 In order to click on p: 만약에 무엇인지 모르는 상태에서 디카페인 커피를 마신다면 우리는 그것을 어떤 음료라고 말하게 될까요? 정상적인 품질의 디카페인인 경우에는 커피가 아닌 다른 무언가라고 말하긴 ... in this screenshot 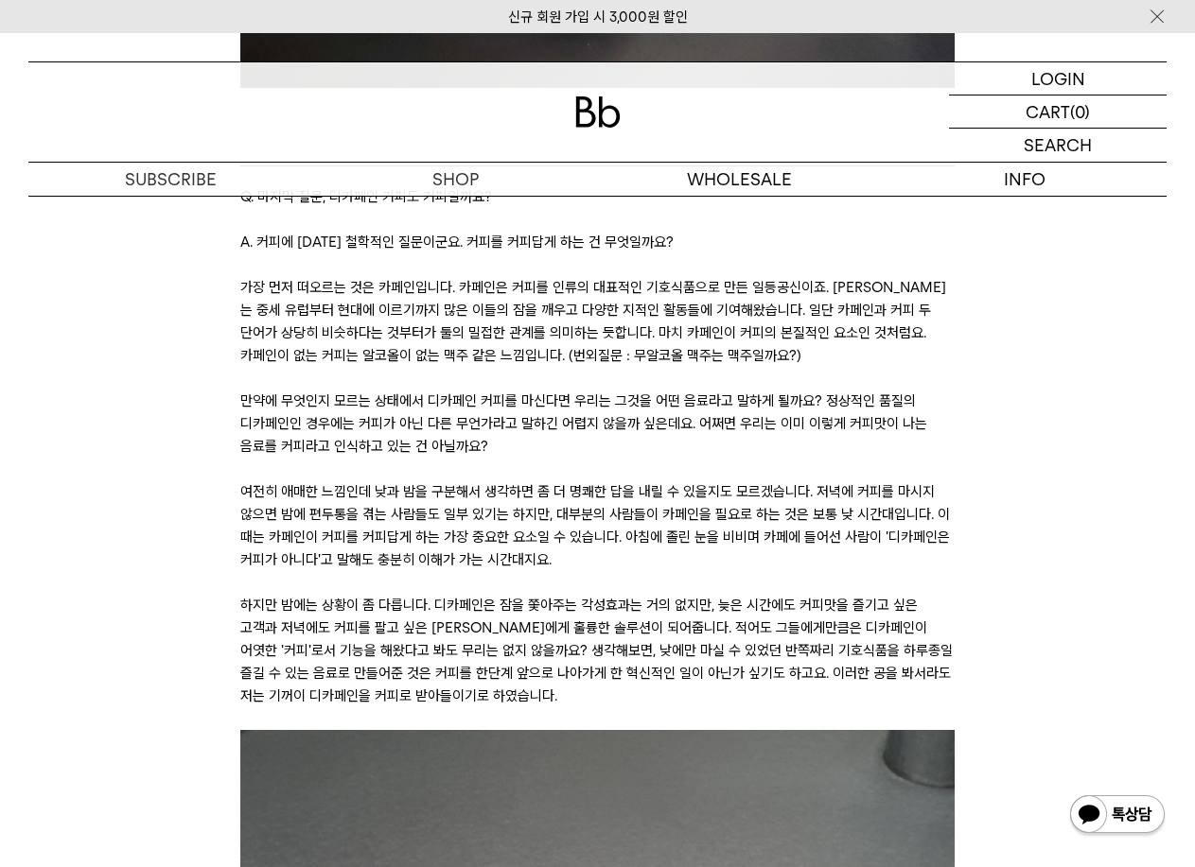, I will do `click(597, 424)`.